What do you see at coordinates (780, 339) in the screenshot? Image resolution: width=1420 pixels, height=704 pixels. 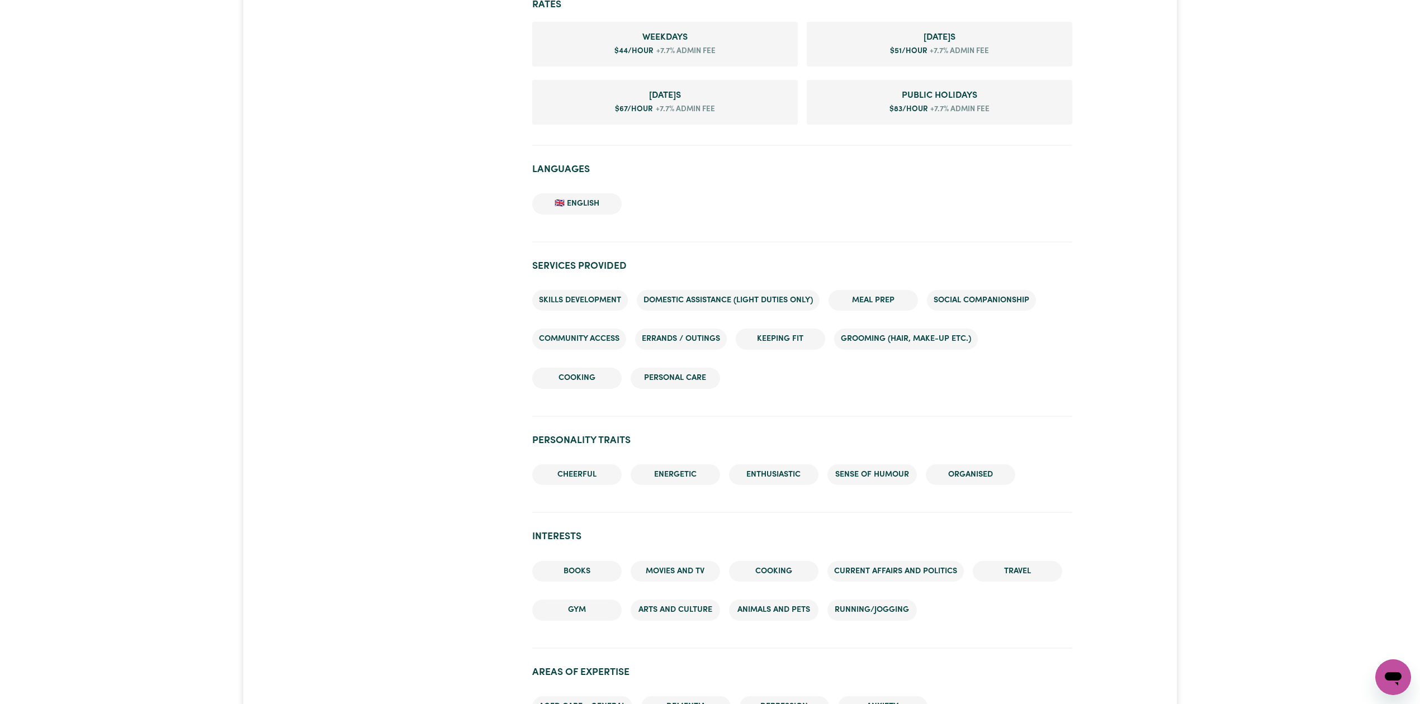 I see `li: Keeping fit` at bounding box center [780, 339].